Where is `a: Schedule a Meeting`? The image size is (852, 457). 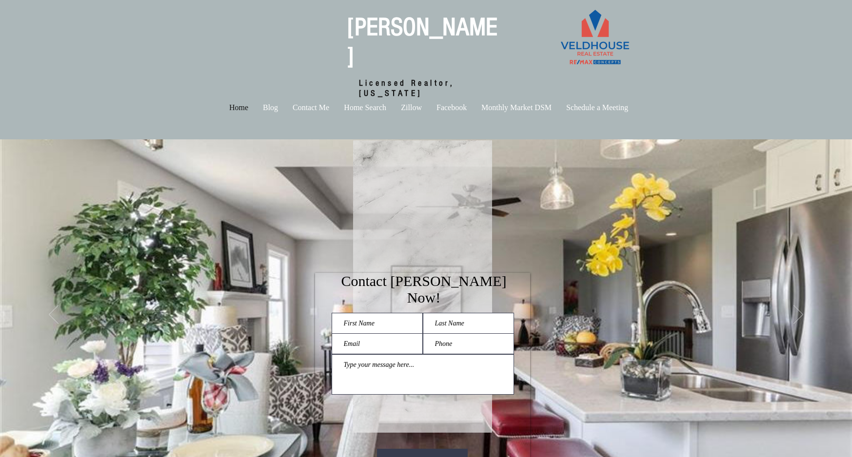
a: Schedule a Meeting is located at coordinates (597, 107).